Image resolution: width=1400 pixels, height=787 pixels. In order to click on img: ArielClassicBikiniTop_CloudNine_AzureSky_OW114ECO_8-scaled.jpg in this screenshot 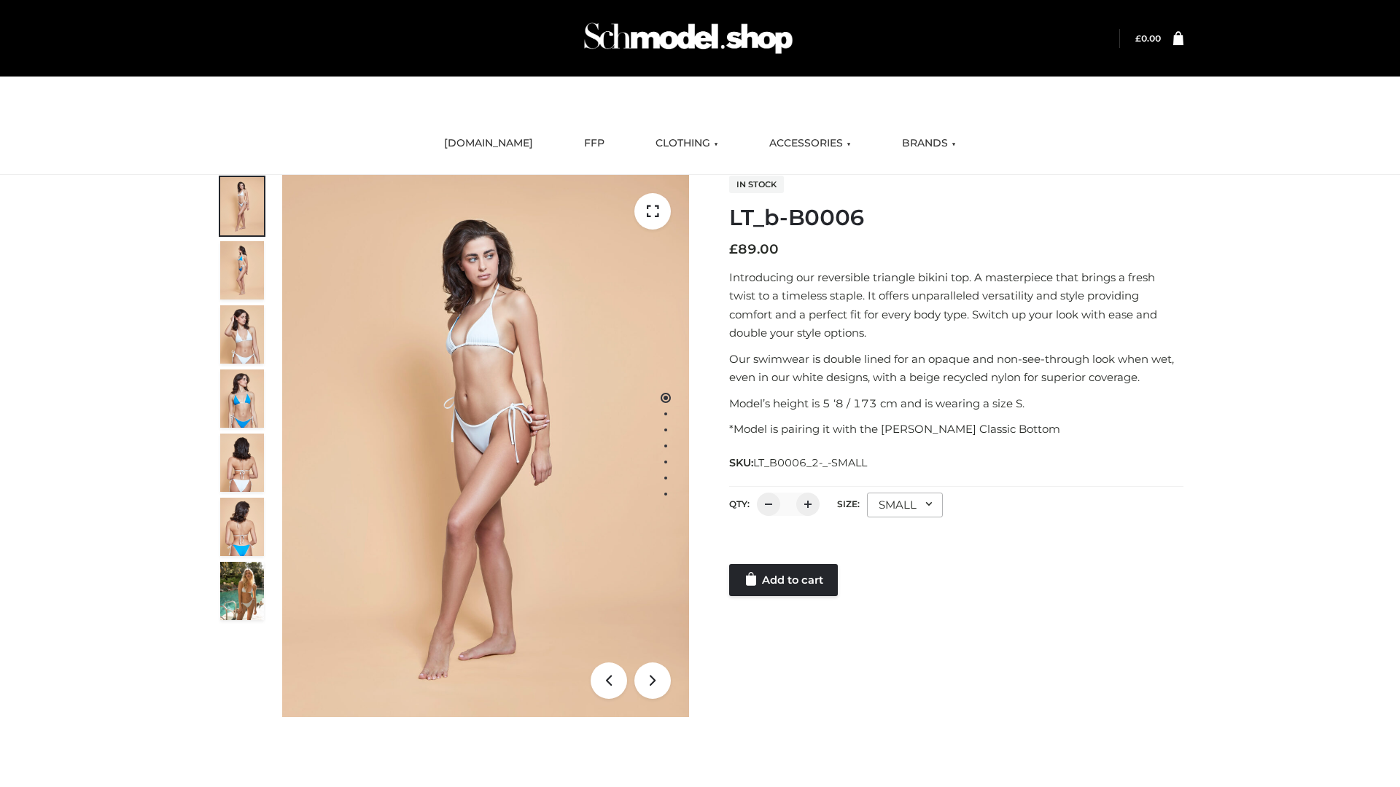, I will do `click(242, 527)`.